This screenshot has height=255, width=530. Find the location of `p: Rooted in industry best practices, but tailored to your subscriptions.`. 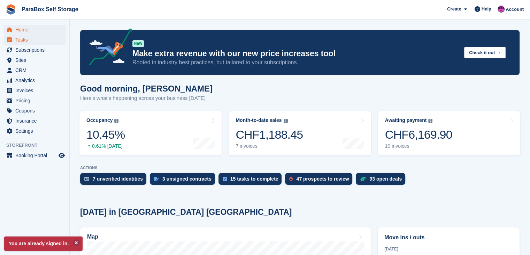

p: Rooted in industry best practices, but tailored to your subscriptions. is located at coordinates (296, 62).